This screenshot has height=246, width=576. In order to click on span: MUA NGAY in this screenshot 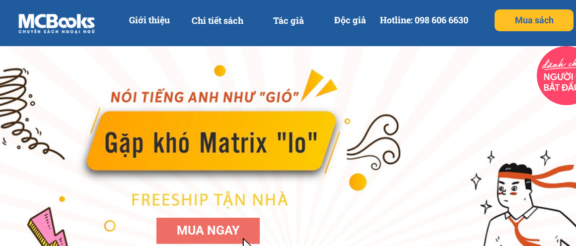, I will do `click(208, 230)`.